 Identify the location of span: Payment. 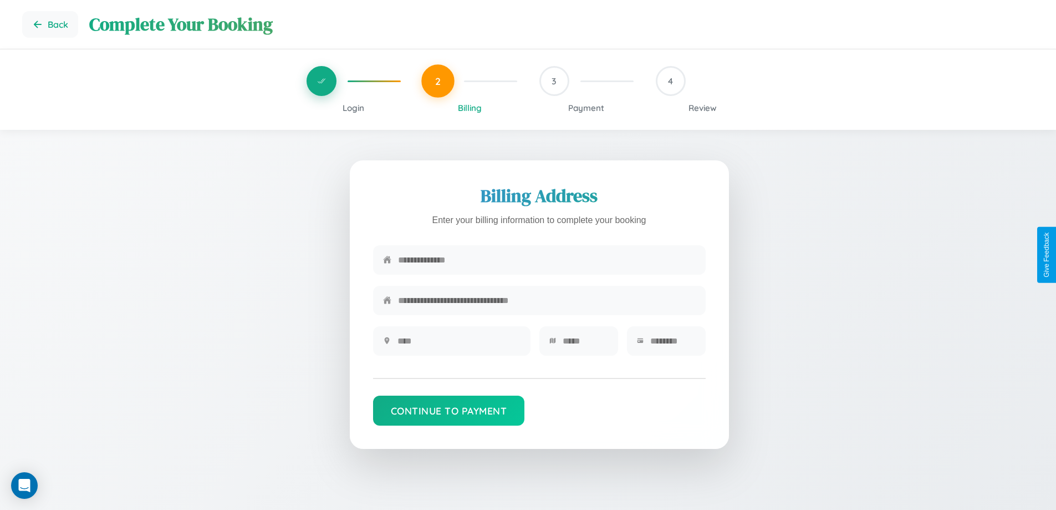
(586, 108).